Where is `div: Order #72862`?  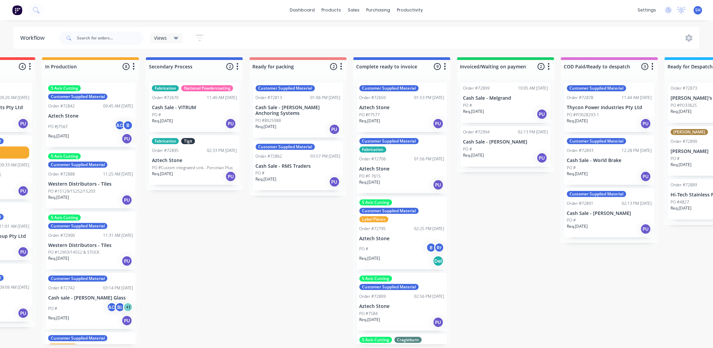
div: Order #72862 is located at coordinates (269, 156).